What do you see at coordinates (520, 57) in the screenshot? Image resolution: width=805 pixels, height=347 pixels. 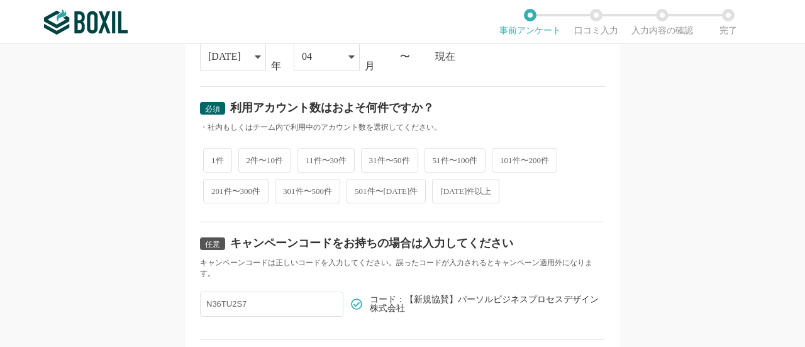 I see `div: 現在` at bounding box center [520, 57].